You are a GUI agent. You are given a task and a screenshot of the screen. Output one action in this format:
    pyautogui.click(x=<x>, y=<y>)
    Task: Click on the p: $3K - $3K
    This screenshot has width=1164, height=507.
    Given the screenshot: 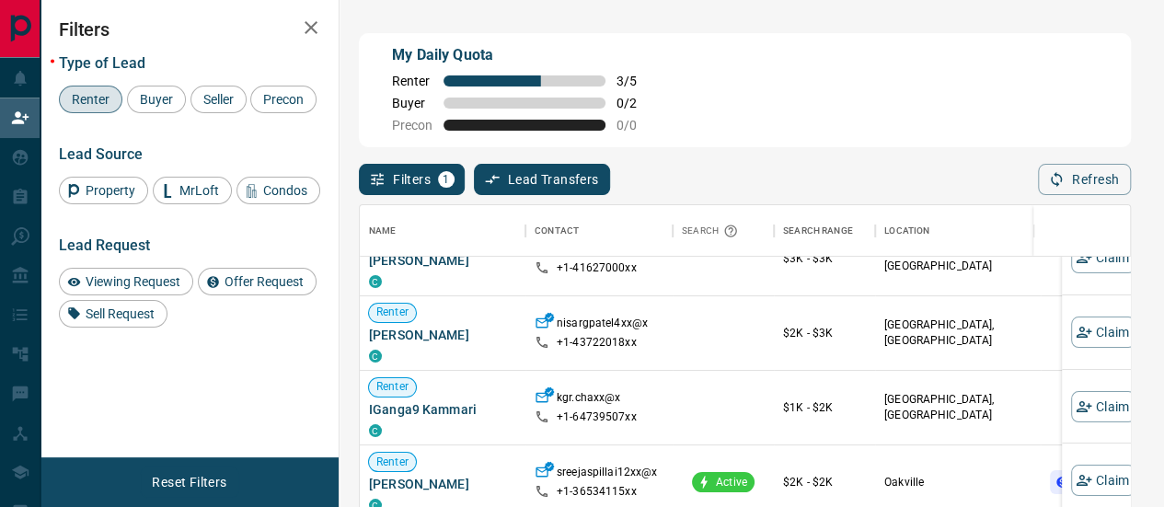 What is the action you would take?
    pyautogui.click(x=824, y=258)
    